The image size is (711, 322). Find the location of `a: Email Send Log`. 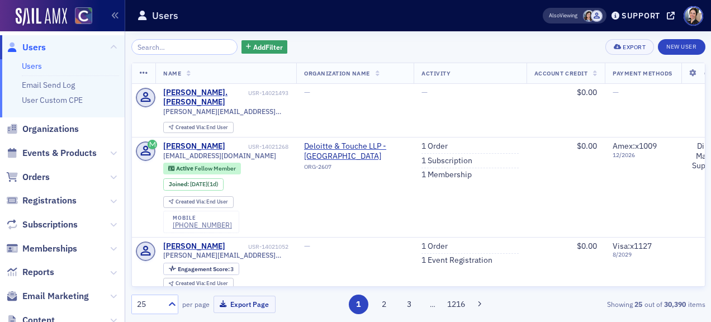

a: Email Send Log is located at coordinates (48, 85).